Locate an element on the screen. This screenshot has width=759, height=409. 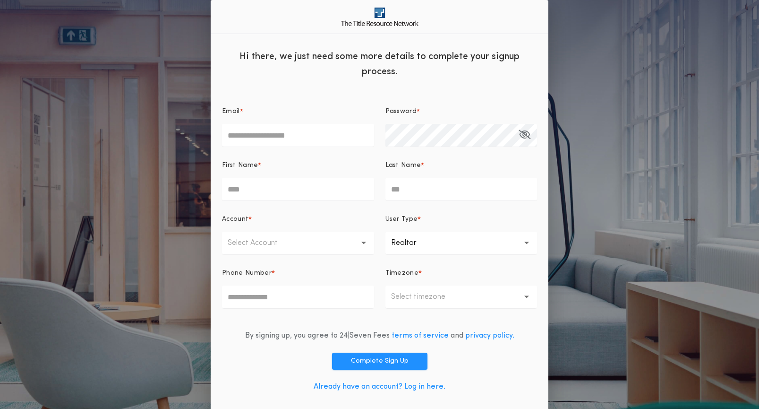
input: Password* is located at coordinates (461, 135).